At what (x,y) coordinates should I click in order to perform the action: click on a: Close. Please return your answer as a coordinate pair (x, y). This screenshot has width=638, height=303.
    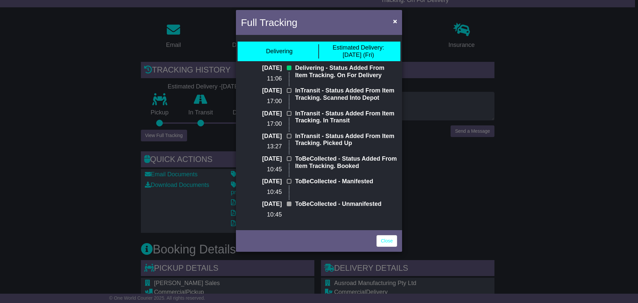
    Looking at the image, I should click on (387, 241).